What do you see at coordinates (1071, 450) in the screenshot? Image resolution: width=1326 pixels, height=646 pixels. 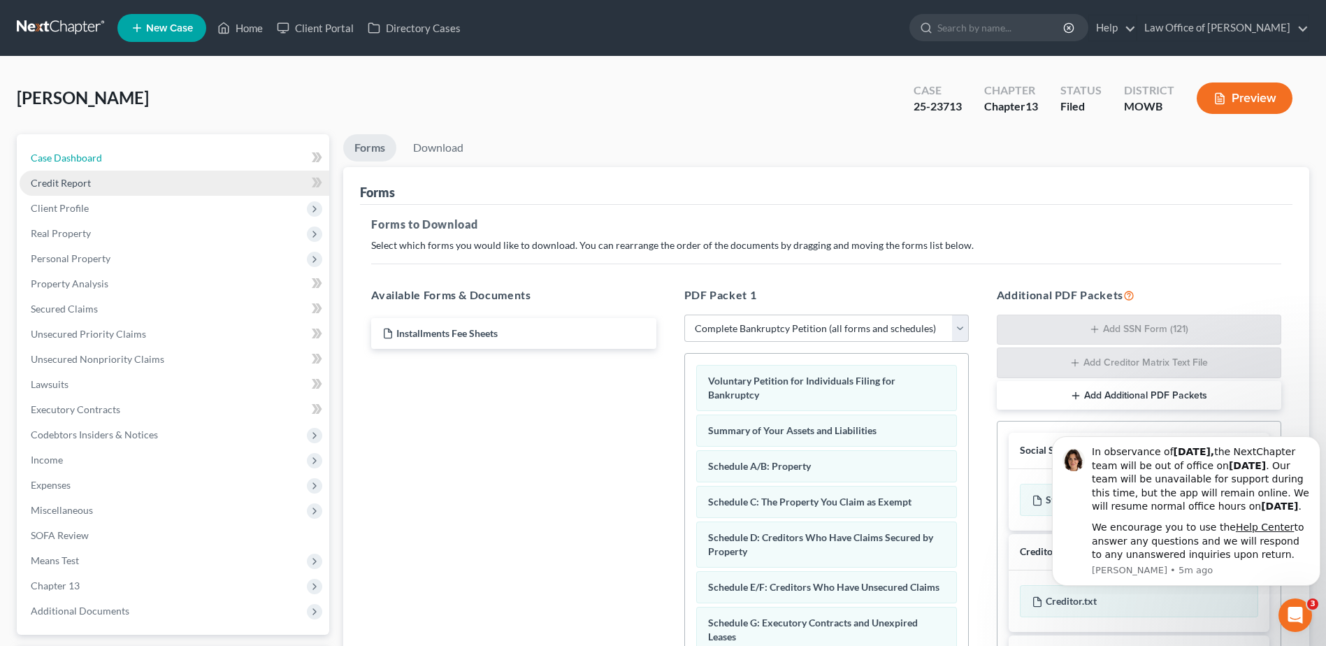 I see `div: Social Security Number` at bounding box center [1071, 450].